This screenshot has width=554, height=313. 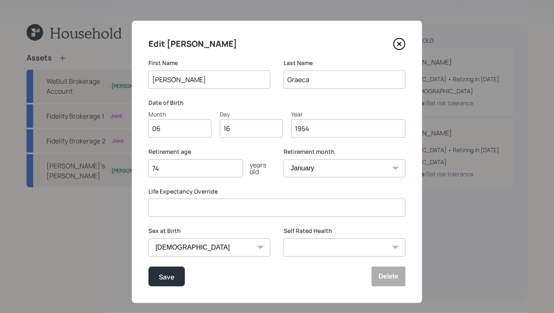 I want to click on label: Date of Birth, so click(x=277, y=103).